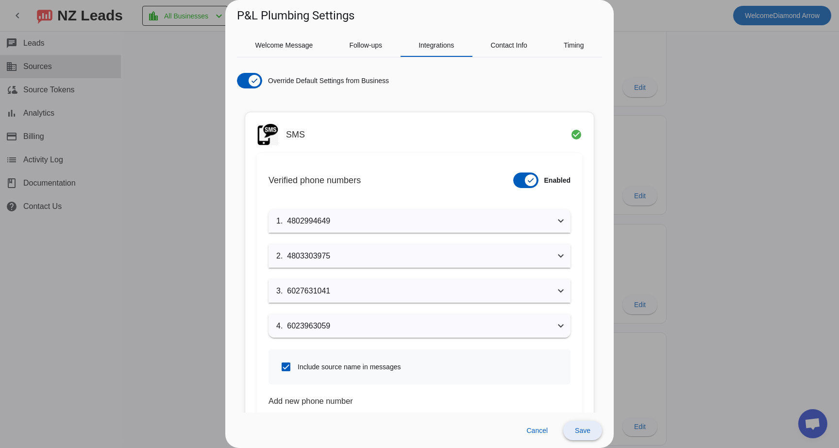 The width and height of the screenshot is (839, 448). Describe the element at coordinates (366, 45) in the screenshot. I see `span: Follow-ups` at that location.